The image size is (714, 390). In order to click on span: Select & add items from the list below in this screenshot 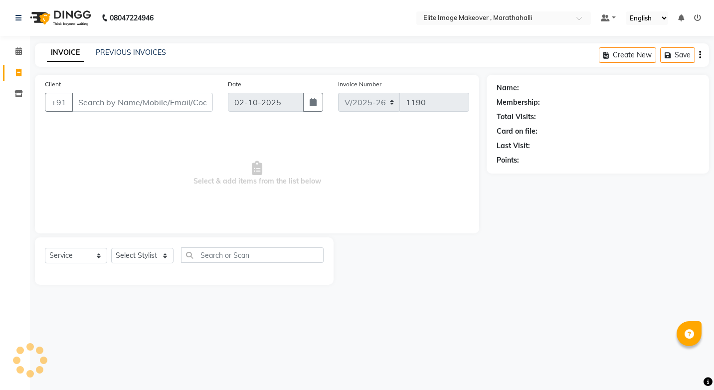, I will do `click(257, 174)`.